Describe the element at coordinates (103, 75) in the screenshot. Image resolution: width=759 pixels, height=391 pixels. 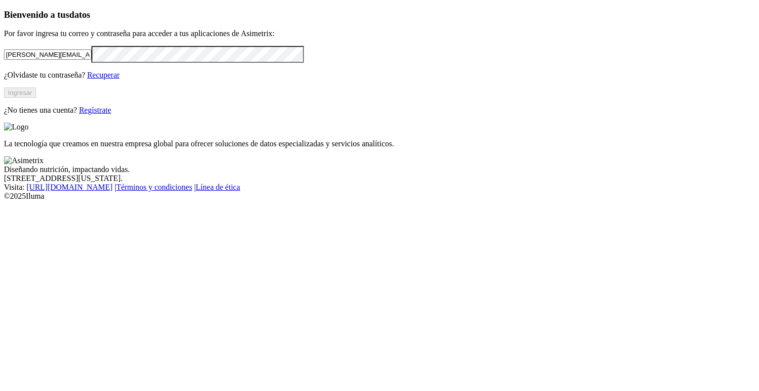
I see `a: Recuperar` at that location.